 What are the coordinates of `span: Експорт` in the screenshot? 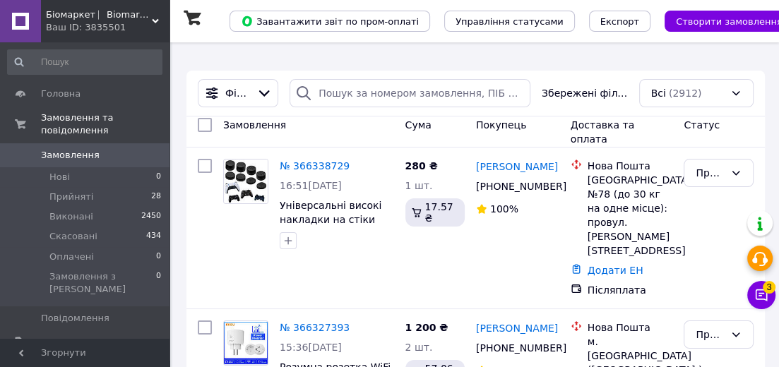 It's located at (620, 21).